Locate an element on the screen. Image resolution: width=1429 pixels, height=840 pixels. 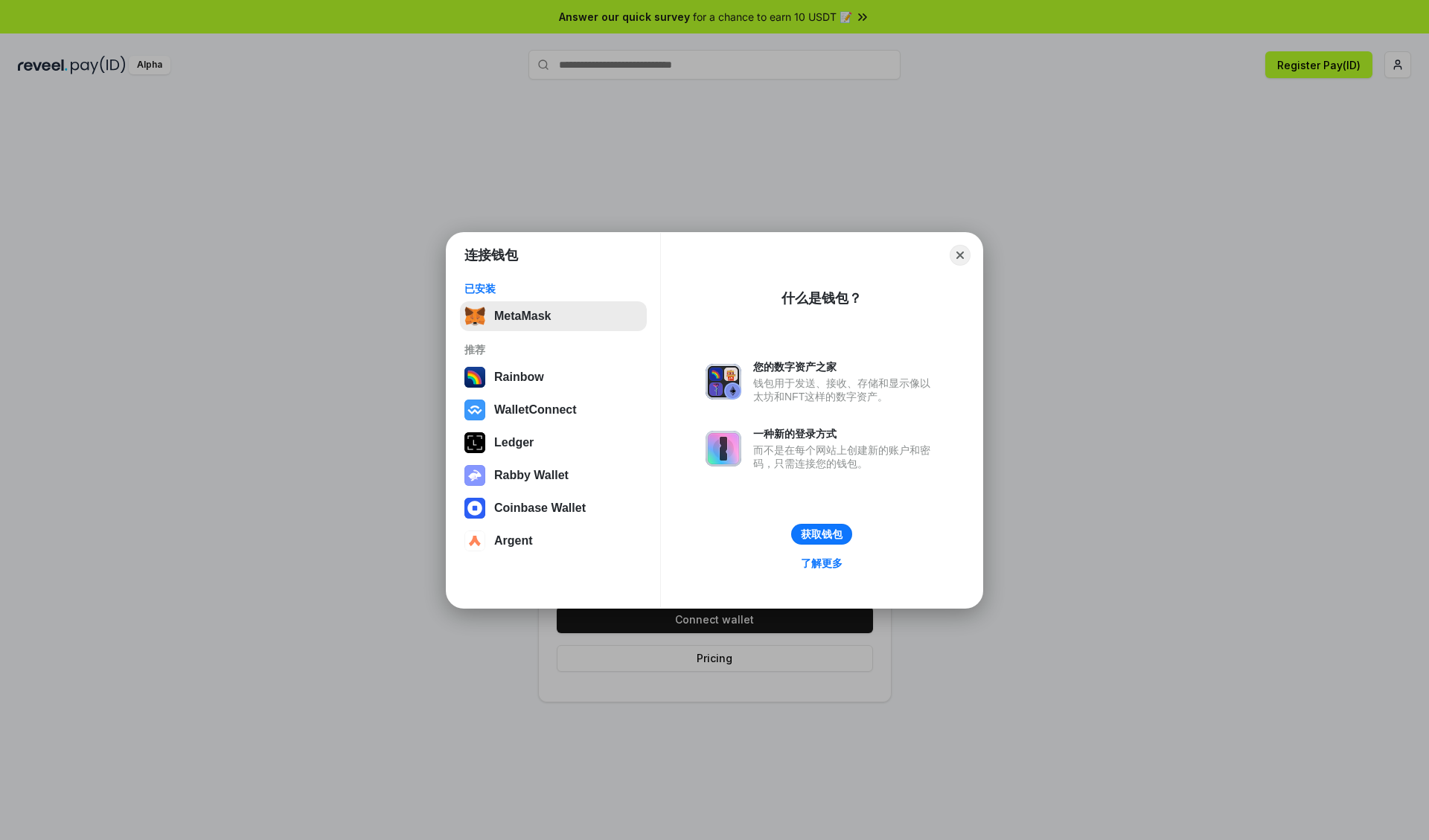
button: Argent is located at coordinates (553, 541).